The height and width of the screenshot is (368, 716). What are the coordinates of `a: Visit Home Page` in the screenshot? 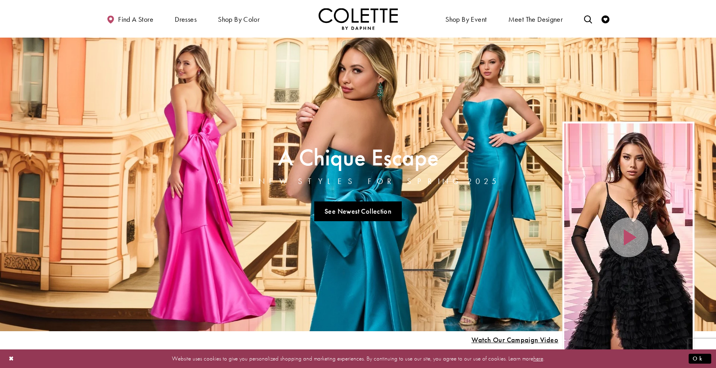 It's located at (358, 19).